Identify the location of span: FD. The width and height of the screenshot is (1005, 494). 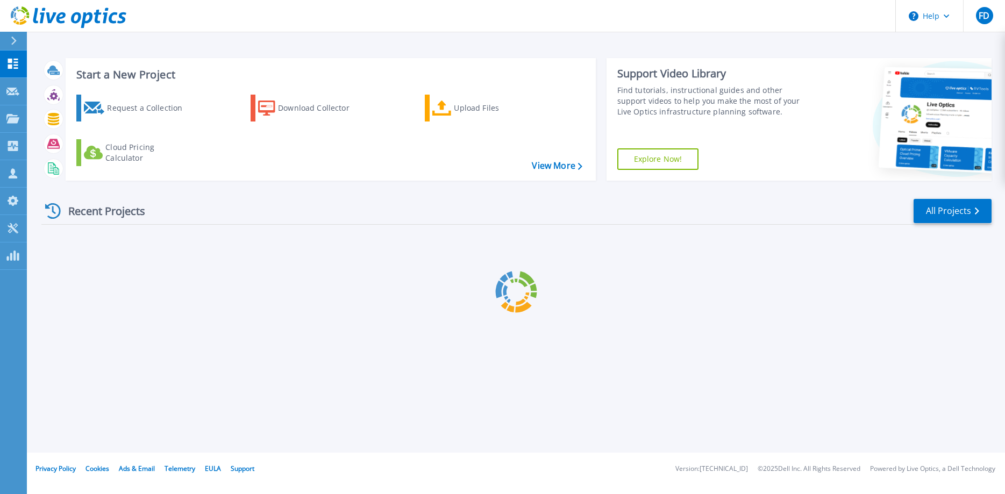
(984, 16).